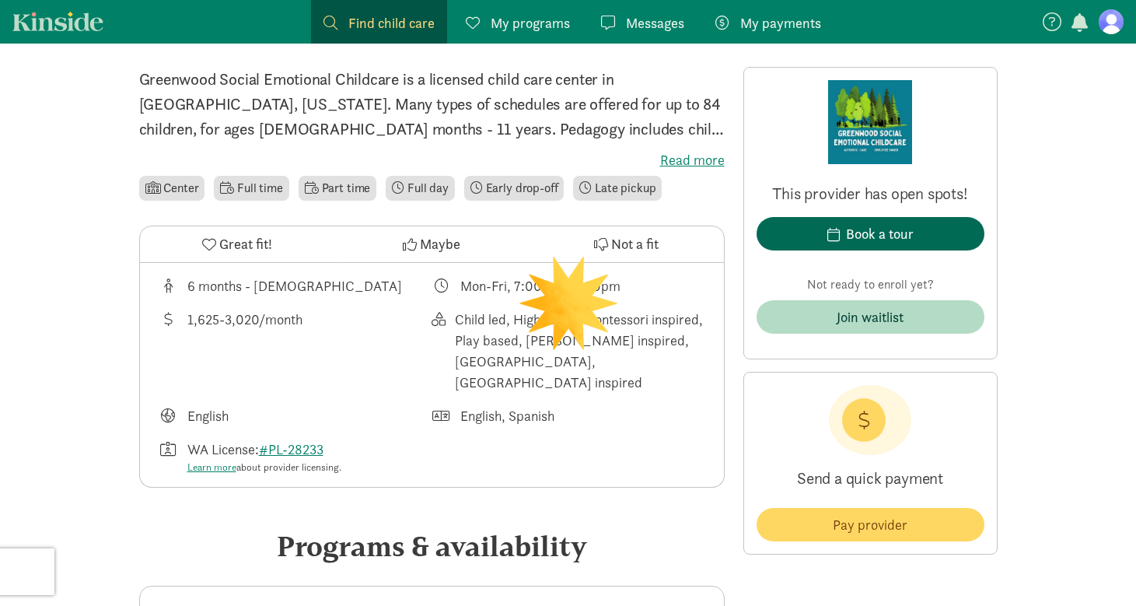  I want to click on button: Book a tour, so click(870, 233).